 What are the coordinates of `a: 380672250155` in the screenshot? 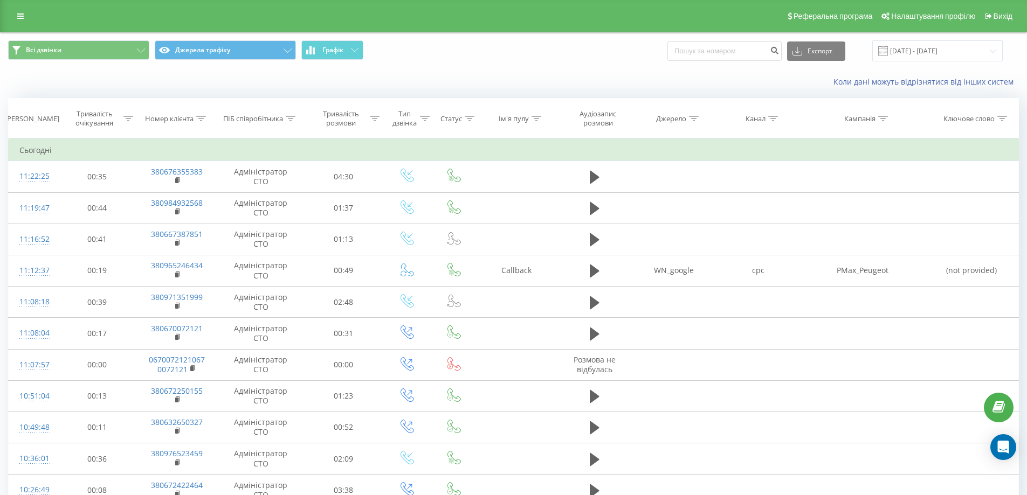 It's located at (177, 391).